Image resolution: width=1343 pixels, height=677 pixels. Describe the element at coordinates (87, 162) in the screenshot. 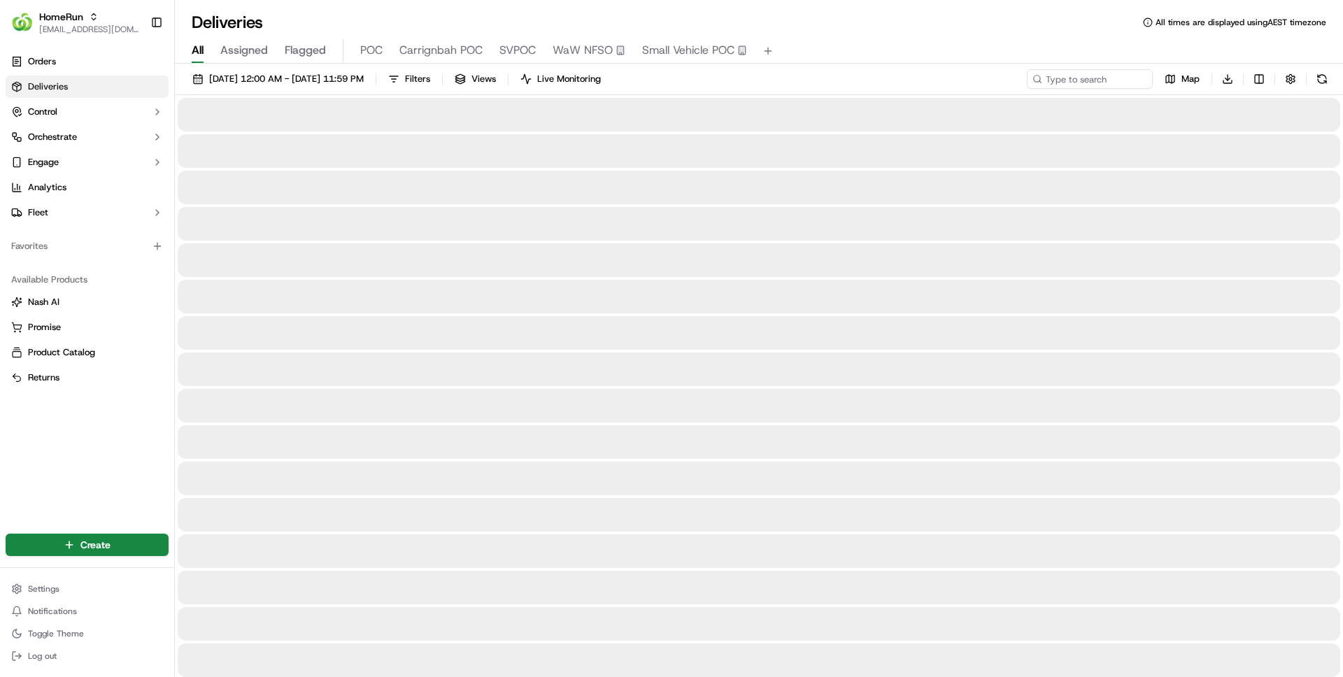

I see `button: Engage` at that location.